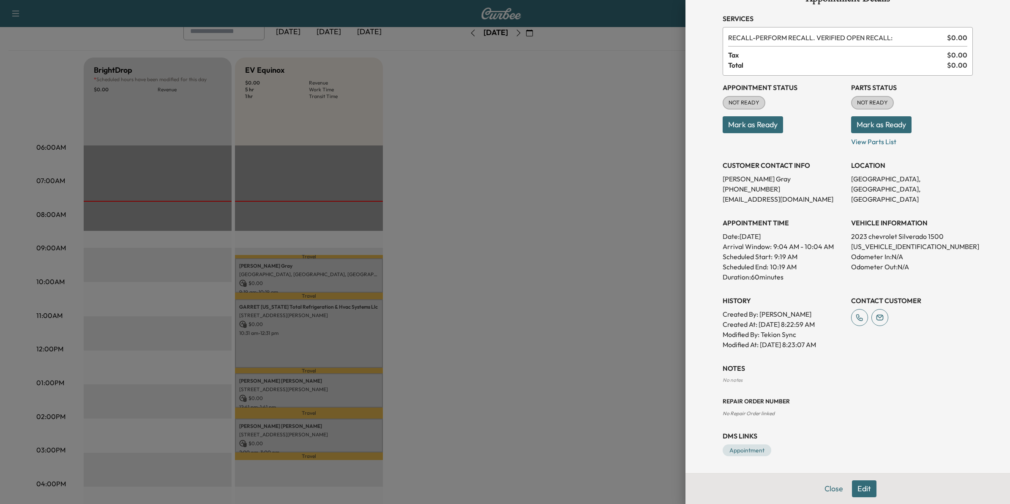 Image resolution: width=1010 pixels, height=504 pixels. I want to click on span: Total, so click(837, 65).